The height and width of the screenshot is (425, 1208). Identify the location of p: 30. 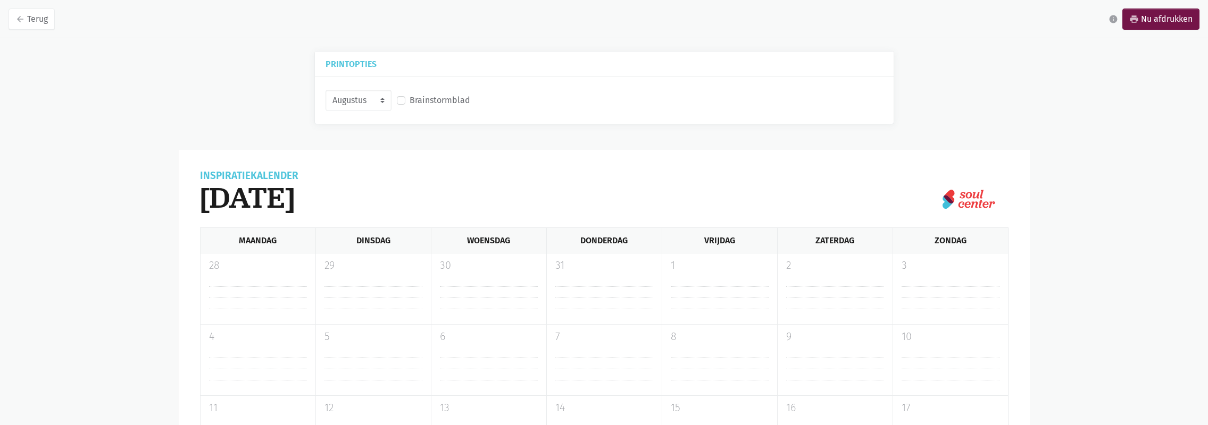
(489, 266).